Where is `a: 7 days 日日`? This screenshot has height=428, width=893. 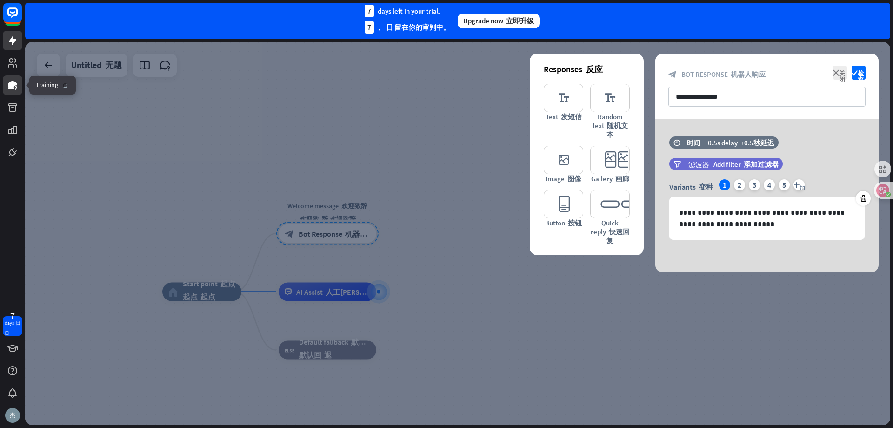
a: 7 days 日日 is located at coordinates (13, 326).